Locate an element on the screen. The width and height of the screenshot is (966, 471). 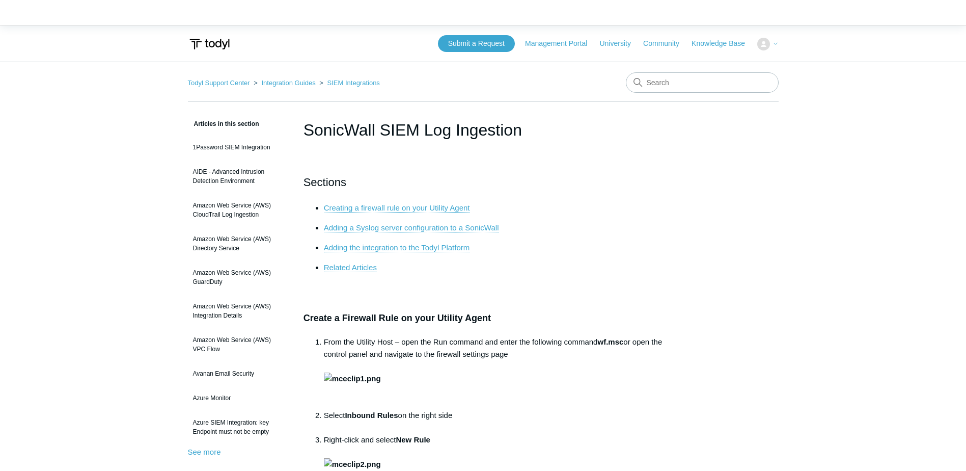
li: Select on the right side is located at coordinates (493, 421).